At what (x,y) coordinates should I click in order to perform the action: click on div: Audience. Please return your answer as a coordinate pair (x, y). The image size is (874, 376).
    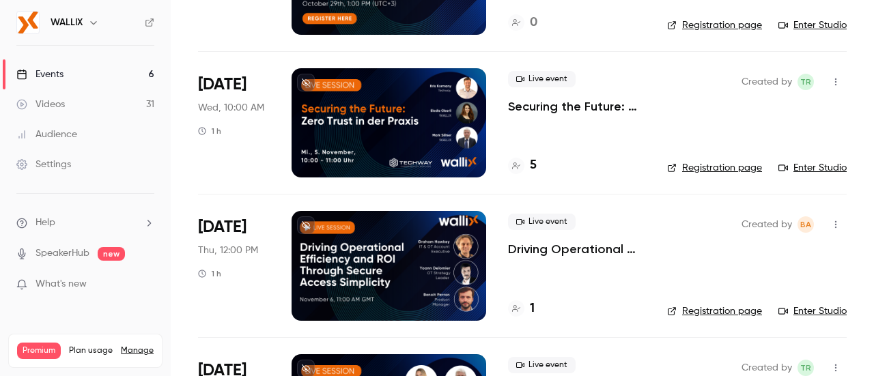
    Looking at the image, I should click on (46, 135).